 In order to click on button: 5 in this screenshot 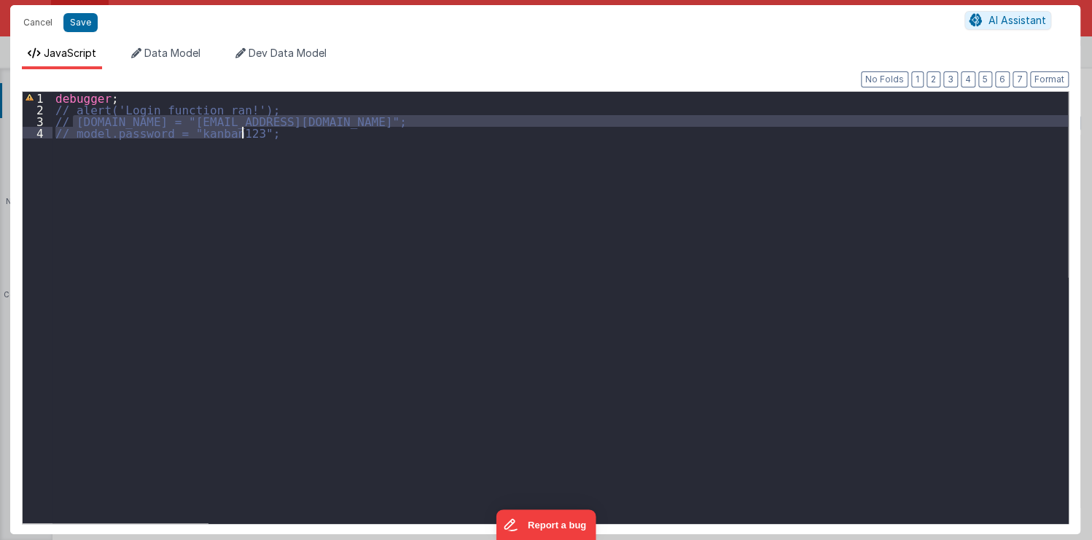, I will do `click(985, 79)`.